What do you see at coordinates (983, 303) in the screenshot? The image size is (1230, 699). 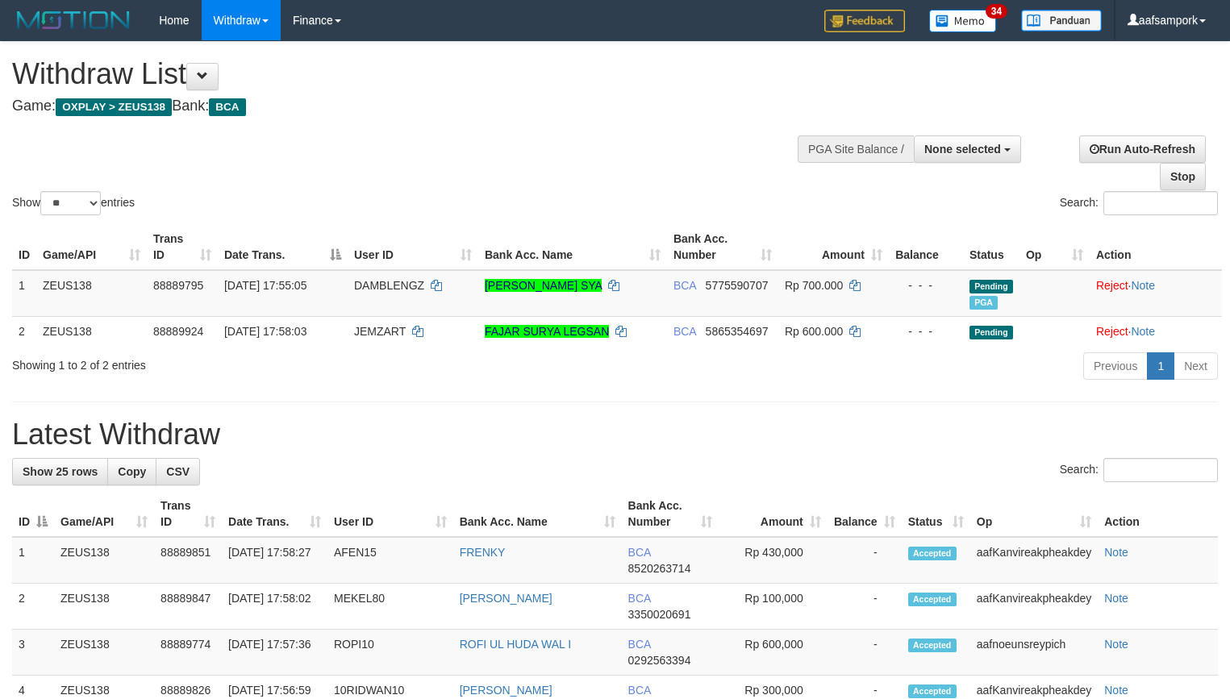 I see `span: Marked by aafnoeunsreypich` at bounding box center [983, 303].